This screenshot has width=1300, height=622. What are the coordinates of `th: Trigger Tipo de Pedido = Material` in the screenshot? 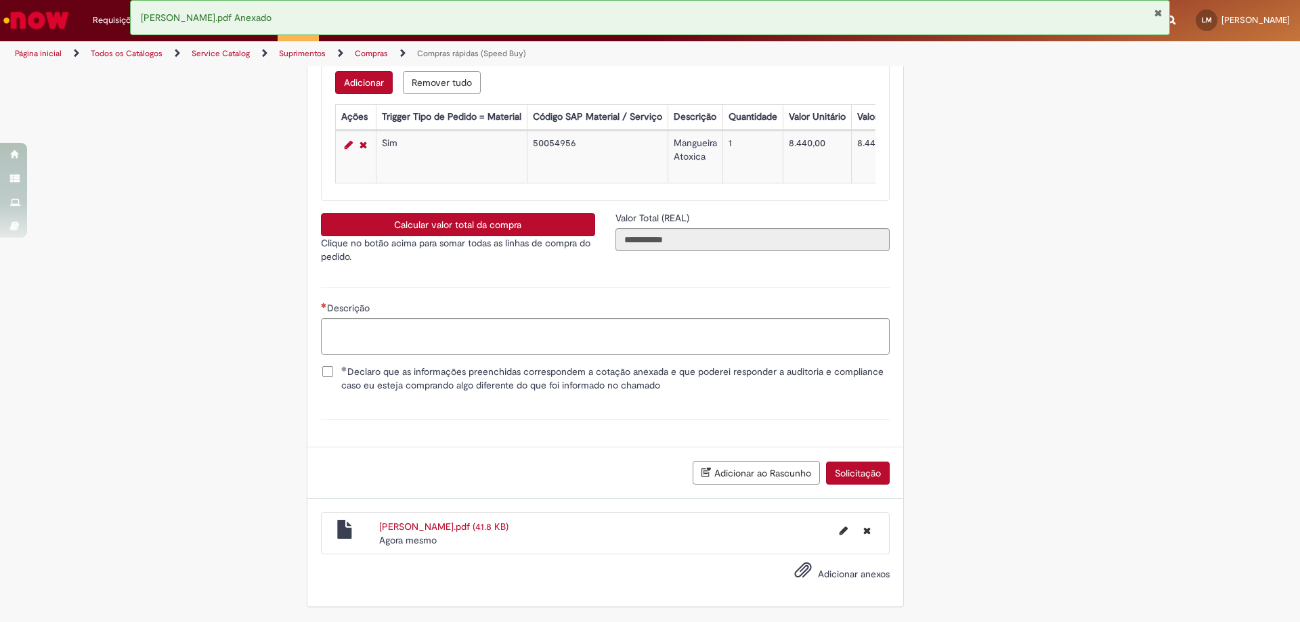 It's located at (451, 117).